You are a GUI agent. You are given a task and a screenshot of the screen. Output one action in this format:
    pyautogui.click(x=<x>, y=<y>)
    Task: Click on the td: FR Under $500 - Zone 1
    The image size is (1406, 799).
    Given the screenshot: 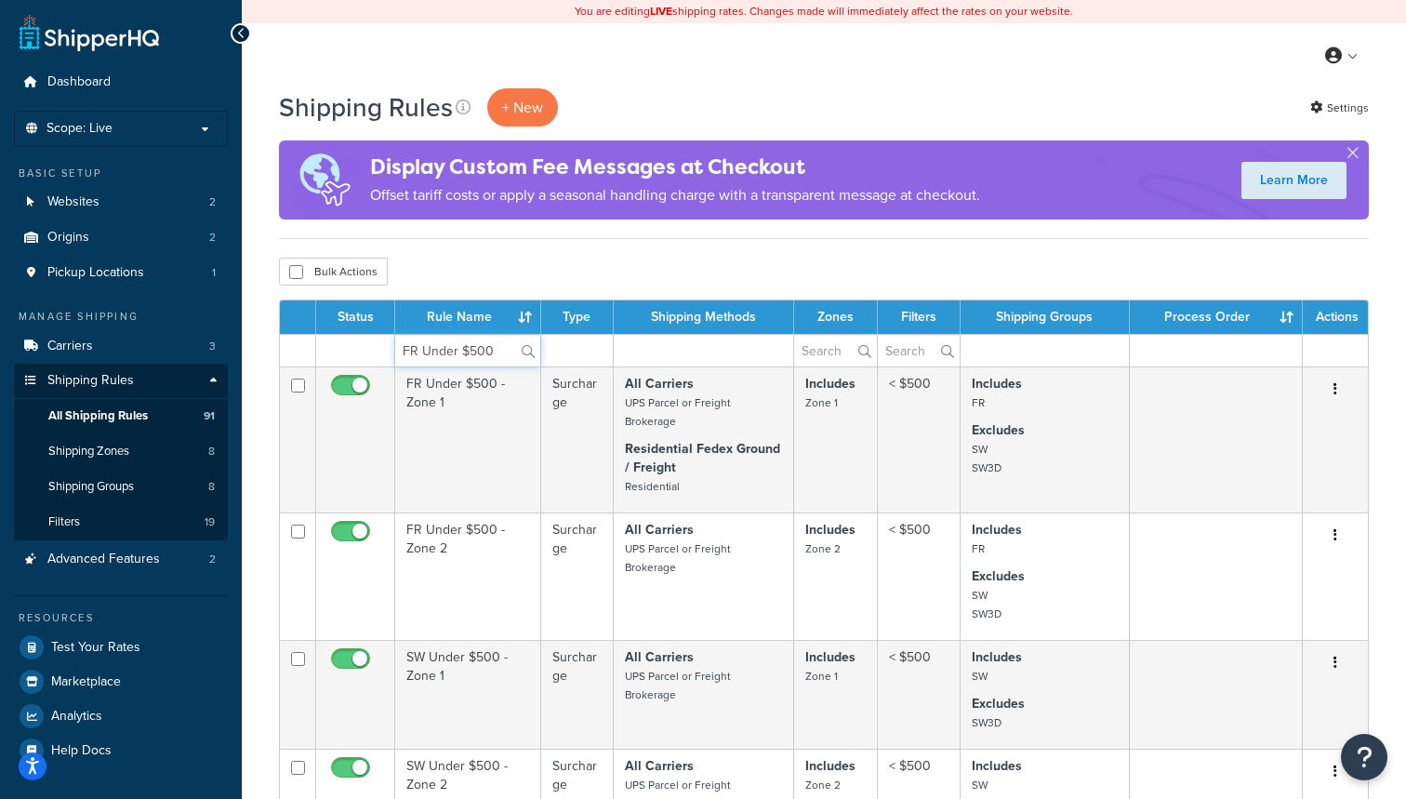 What is the action you would take?
    pyautogui.click(x=468, y=439)
    